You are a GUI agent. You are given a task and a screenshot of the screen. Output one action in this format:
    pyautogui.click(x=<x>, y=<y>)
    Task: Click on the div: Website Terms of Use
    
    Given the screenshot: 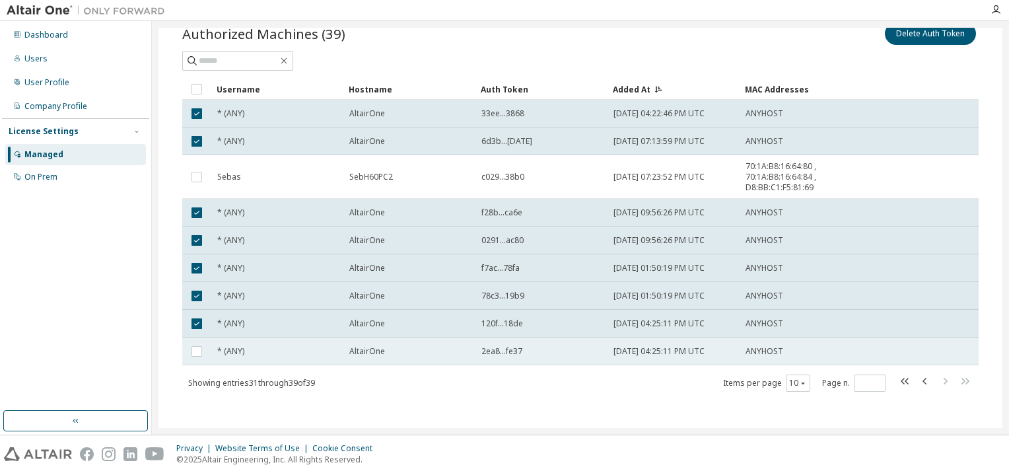 What is the action you would take?
    pyautogui.click(x=263, y=448)
    